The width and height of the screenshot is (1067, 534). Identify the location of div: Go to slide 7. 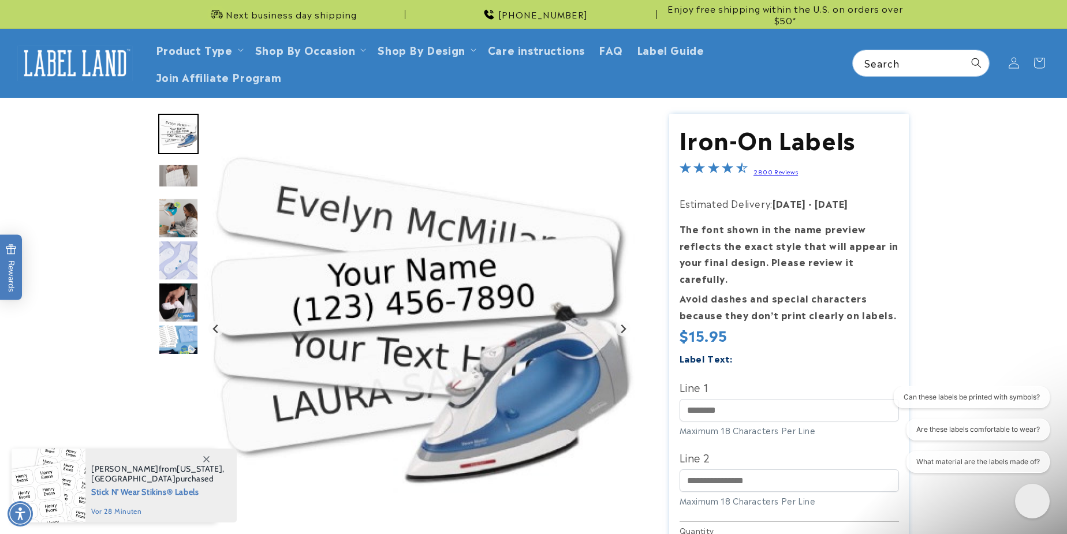
(178, 260).